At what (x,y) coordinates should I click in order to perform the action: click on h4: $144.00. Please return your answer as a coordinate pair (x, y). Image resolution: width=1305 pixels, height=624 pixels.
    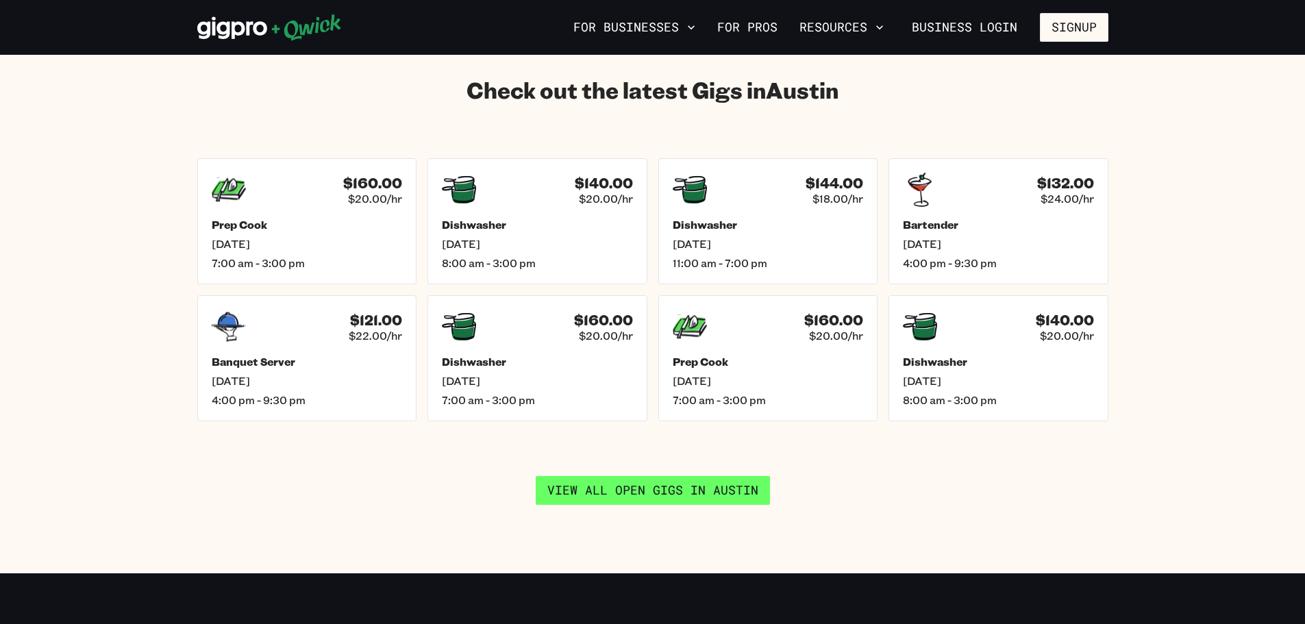
    Looking at the image, I should click on (834, 183).